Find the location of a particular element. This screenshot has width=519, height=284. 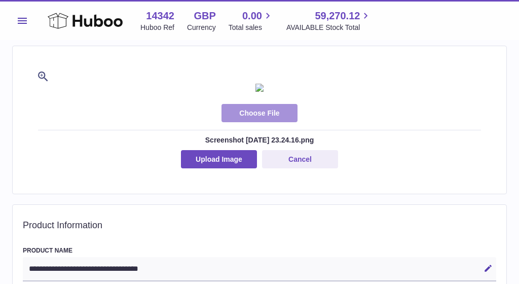

div: Currency is located at coordinates (201, 27).